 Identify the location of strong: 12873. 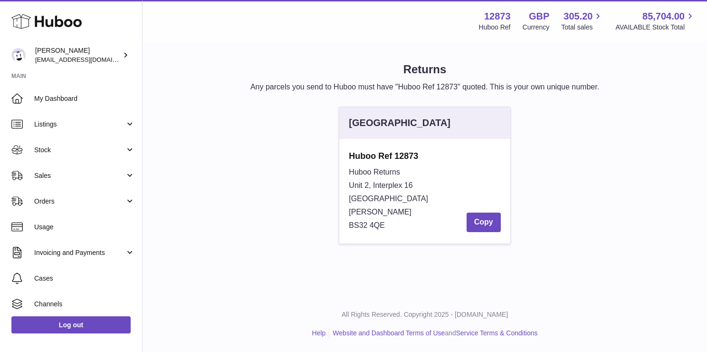
(498, 16).